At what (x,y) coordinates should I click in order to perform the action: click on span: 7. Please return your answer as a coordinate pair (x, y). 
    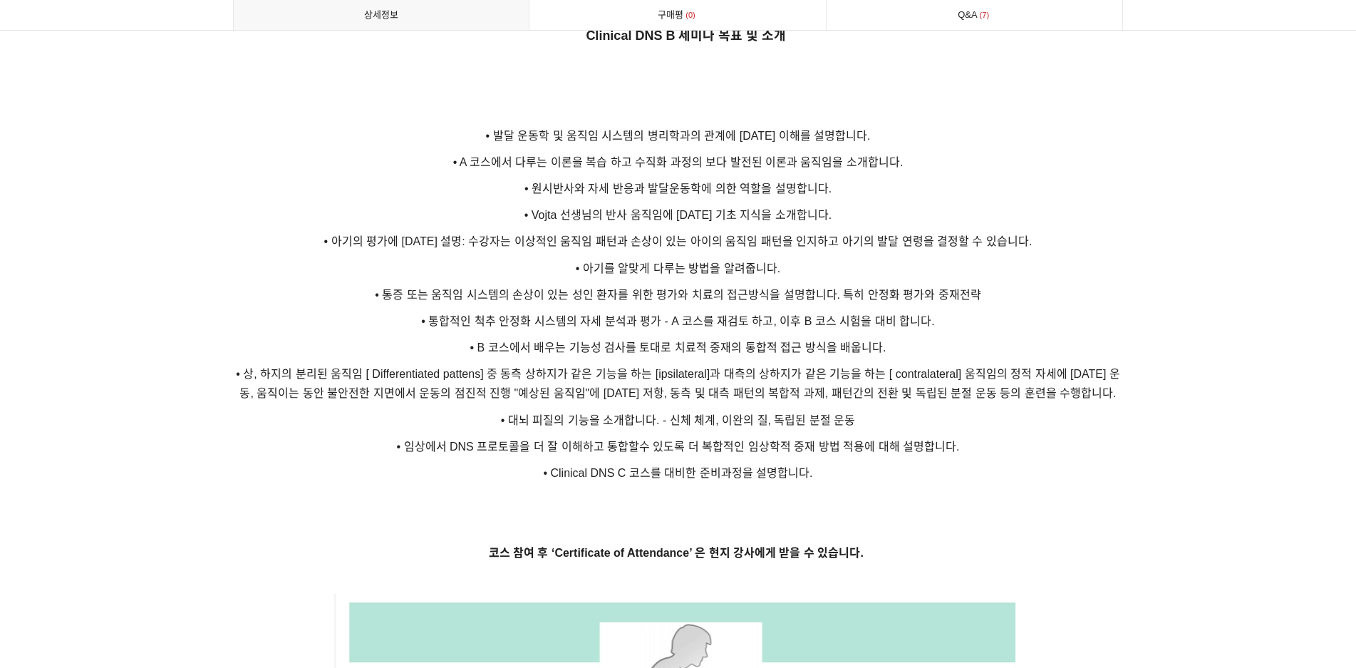
    Looking at the image, I should click on (985, 15).